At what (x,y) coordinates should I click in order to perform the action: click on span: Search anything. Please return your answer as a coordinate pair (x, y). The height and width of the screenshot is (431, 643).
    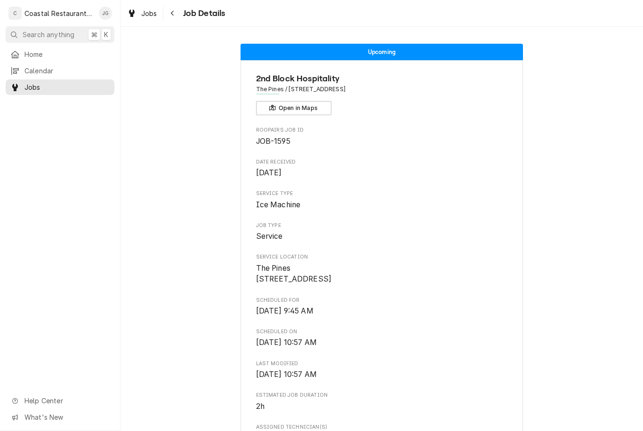
    Looking at the image, I should click on (48, 34).